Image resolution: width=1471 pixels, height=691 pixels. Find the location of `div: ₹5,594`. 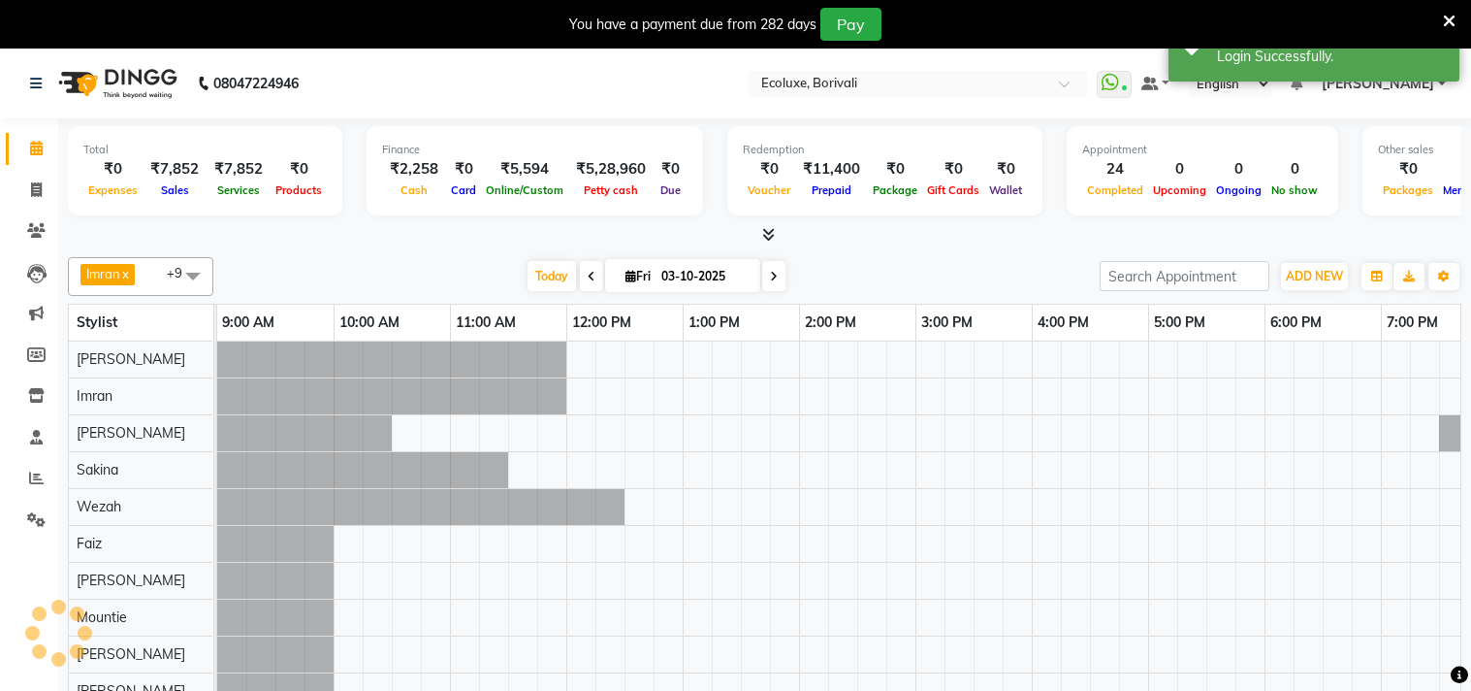

div: ₹5,594 is located at coordinates (525, 169).